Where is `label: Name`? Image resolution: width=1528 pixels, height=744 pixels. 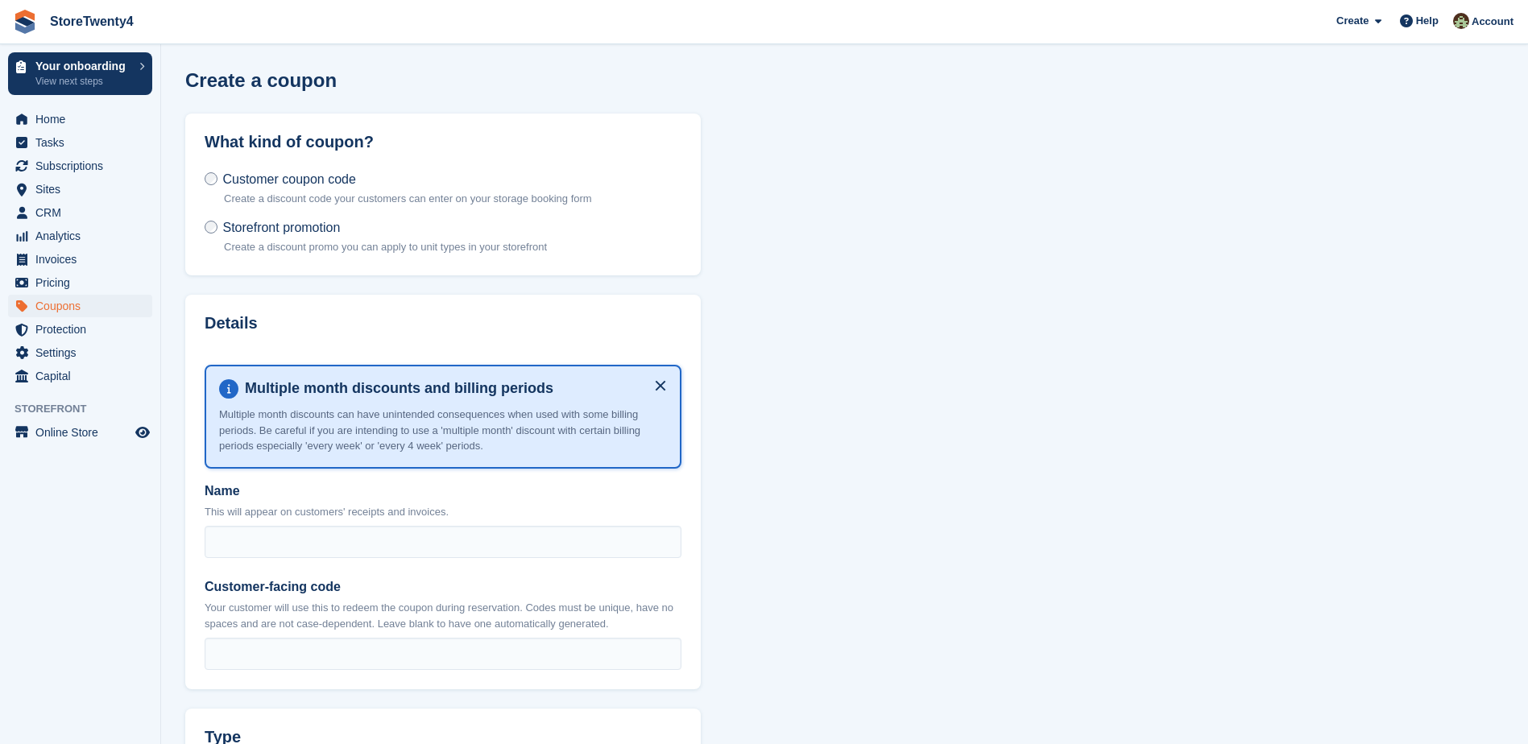
label: Name is located at coordinates (443, 491).